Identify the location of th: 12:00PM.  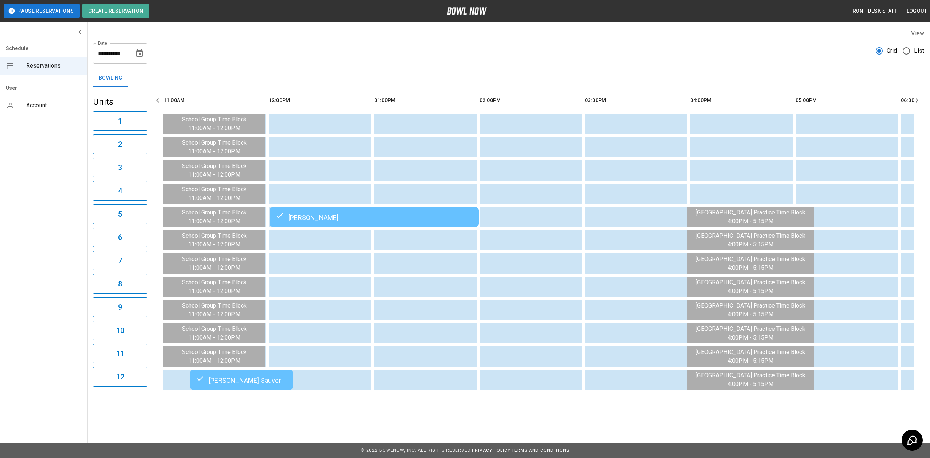
(320, 100).